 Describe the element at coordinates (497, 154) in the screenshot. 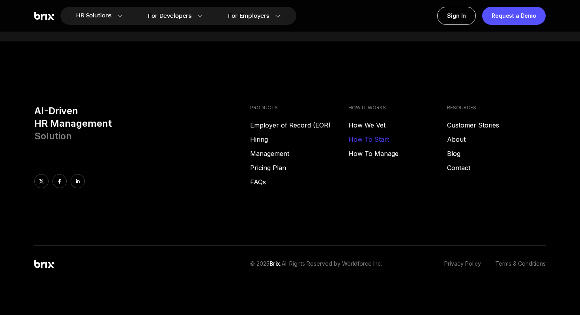

I see `a: Blog` at that location.